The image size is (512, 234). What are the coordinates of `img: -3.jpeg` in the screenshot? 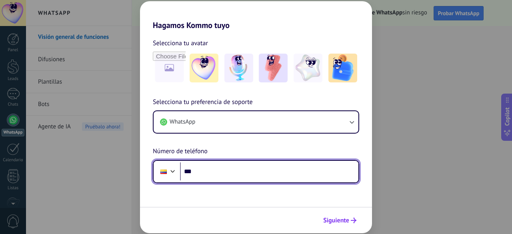 It's located at (273, 68).